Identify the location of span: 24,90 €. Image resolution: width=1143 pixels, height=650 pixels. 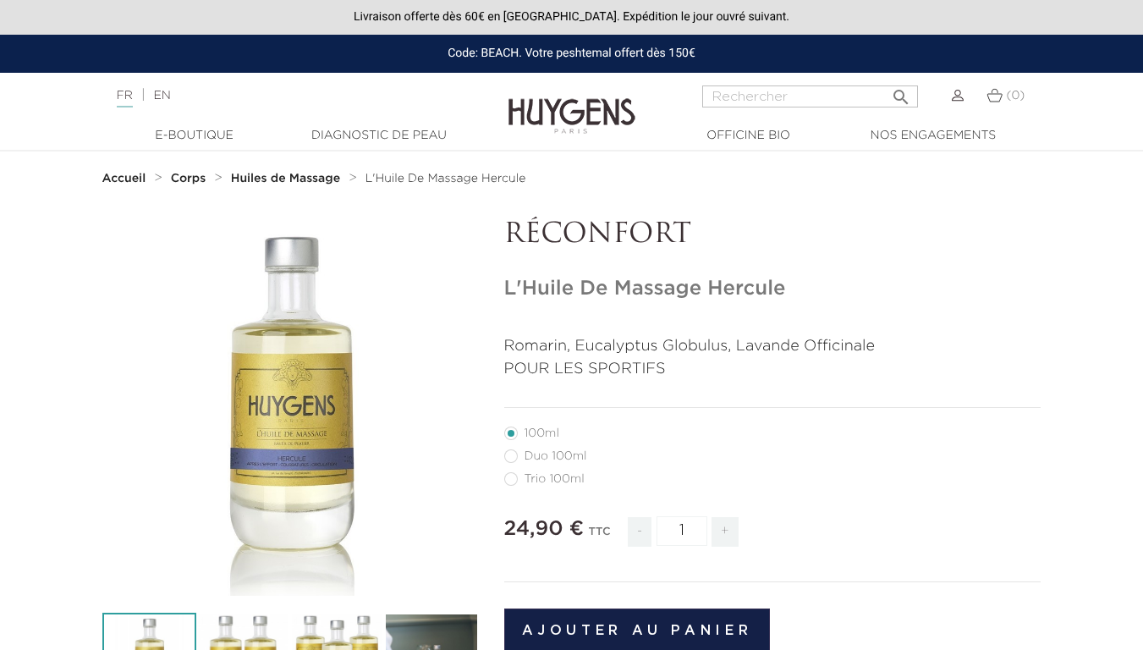
(544, 529).